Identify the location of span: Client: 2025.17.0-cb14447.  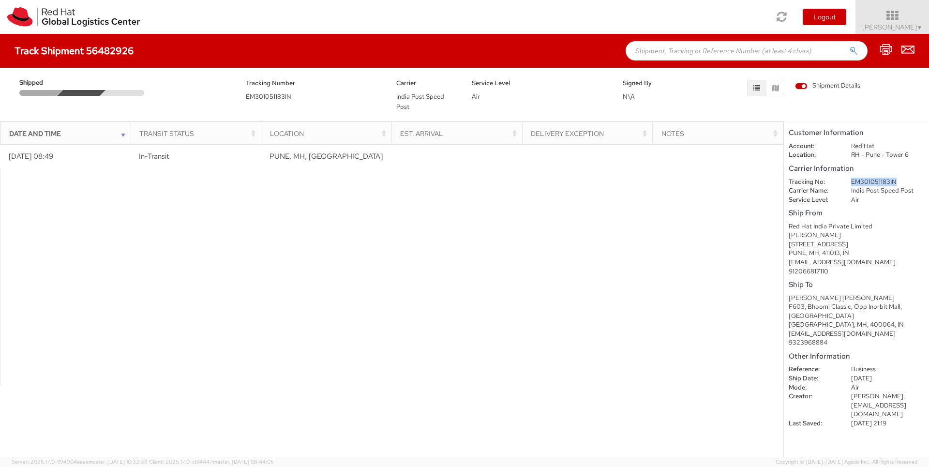
(211, 462).